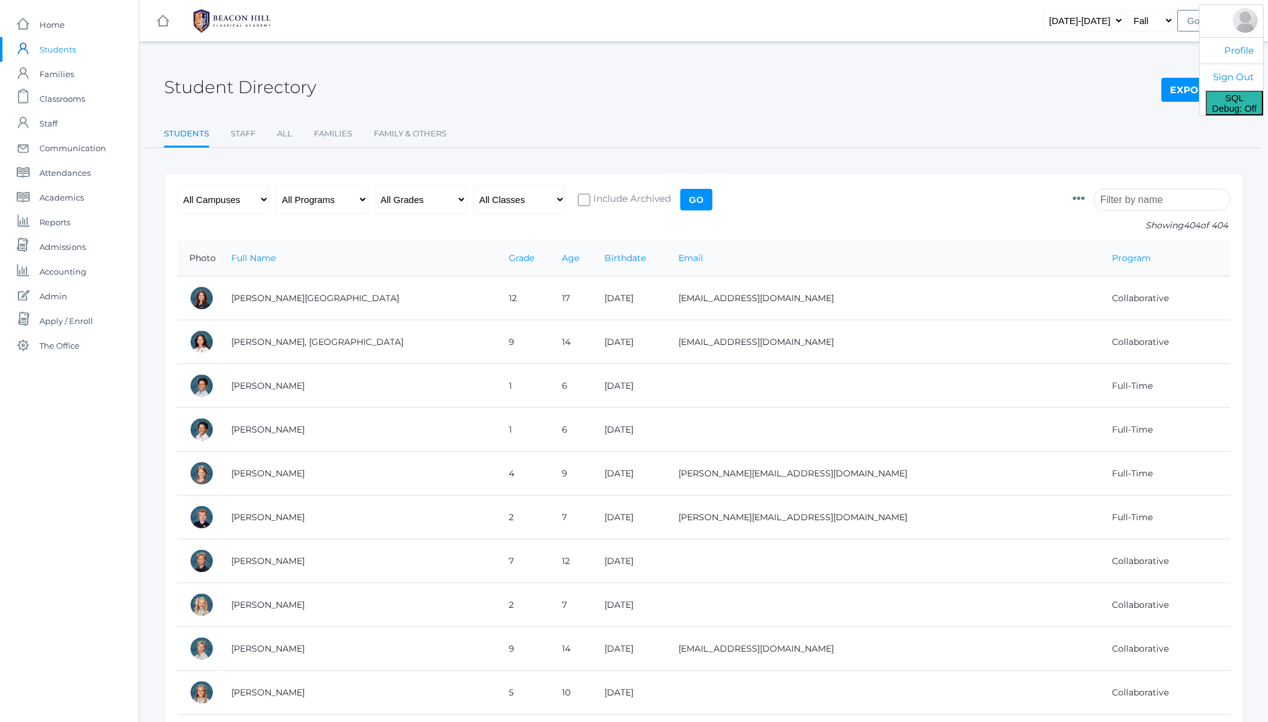 The image size is (1268, 722). Describe the element at coordinates (52, 25) in the screenshot. I see `span: Home` at that location.